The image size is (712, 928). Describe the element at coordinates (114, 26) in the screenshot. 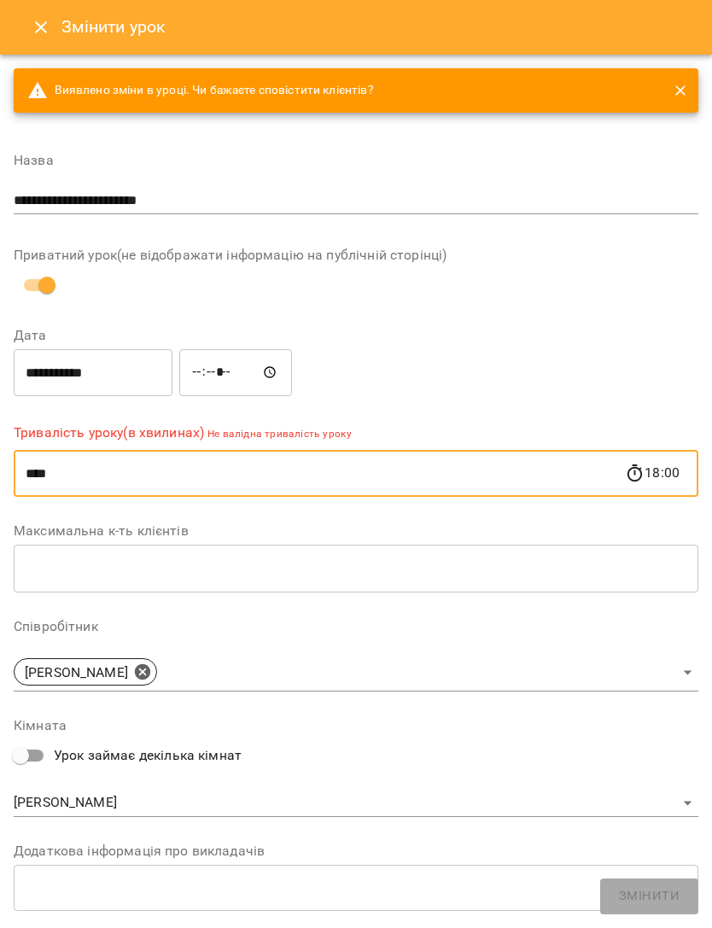

I see `h6: Змінити урок` at that location.